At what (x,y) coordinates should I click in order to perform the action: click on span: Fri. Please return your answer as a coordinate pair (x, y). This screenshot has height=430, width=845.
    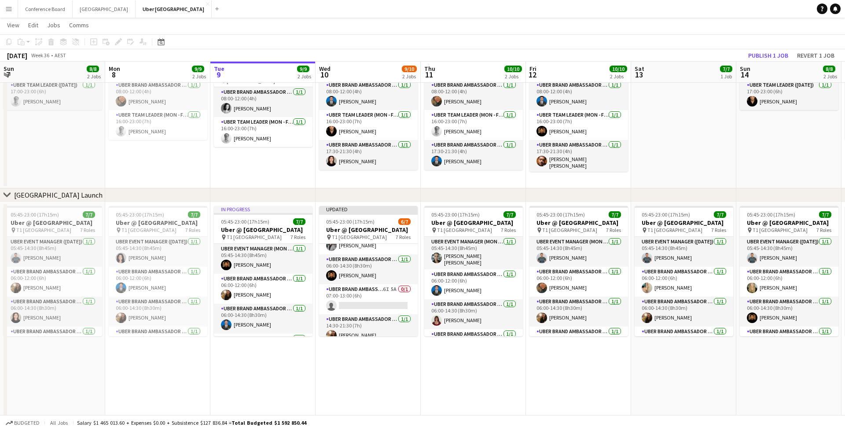
    Looking at the image, I should click on (533, 69).